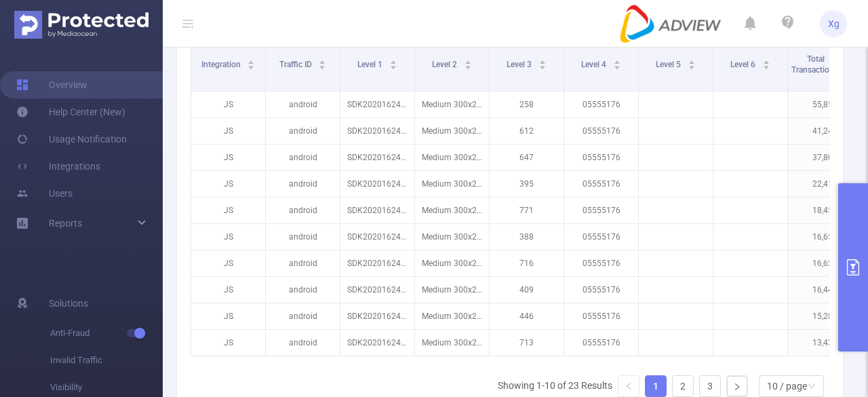 This screenshot has width=868, height=397. Describe the element at coordinates (520, 64) in the screenshot. I see `span: Level 3` at that location.